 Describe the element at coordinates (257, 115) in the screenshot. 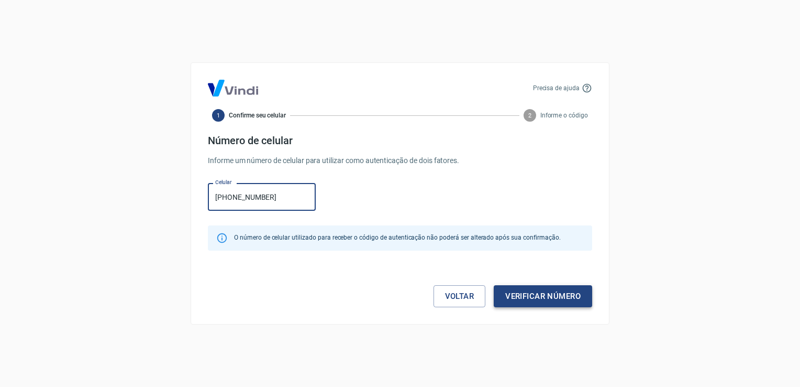

I see `span: Confirme seu celular` at that location.